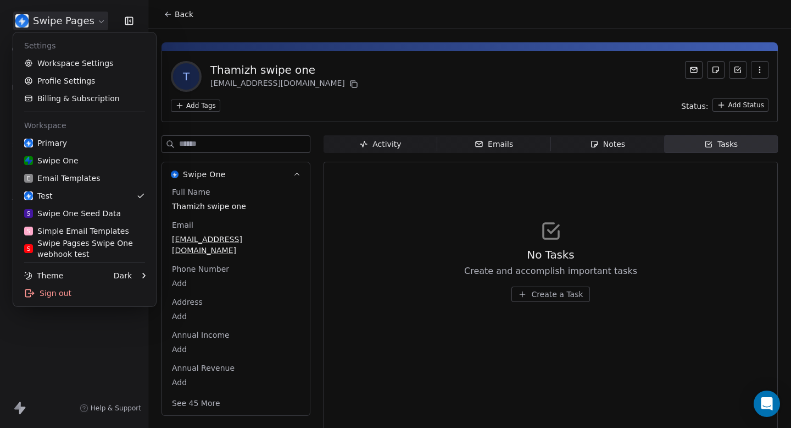 Image resolution: width=791 pixels, height=428 pixels. What do you see at coordinates (73, 213) in the screenshot?
I see `div: Swipe One Seed Data` at bounding box center [73, 213].